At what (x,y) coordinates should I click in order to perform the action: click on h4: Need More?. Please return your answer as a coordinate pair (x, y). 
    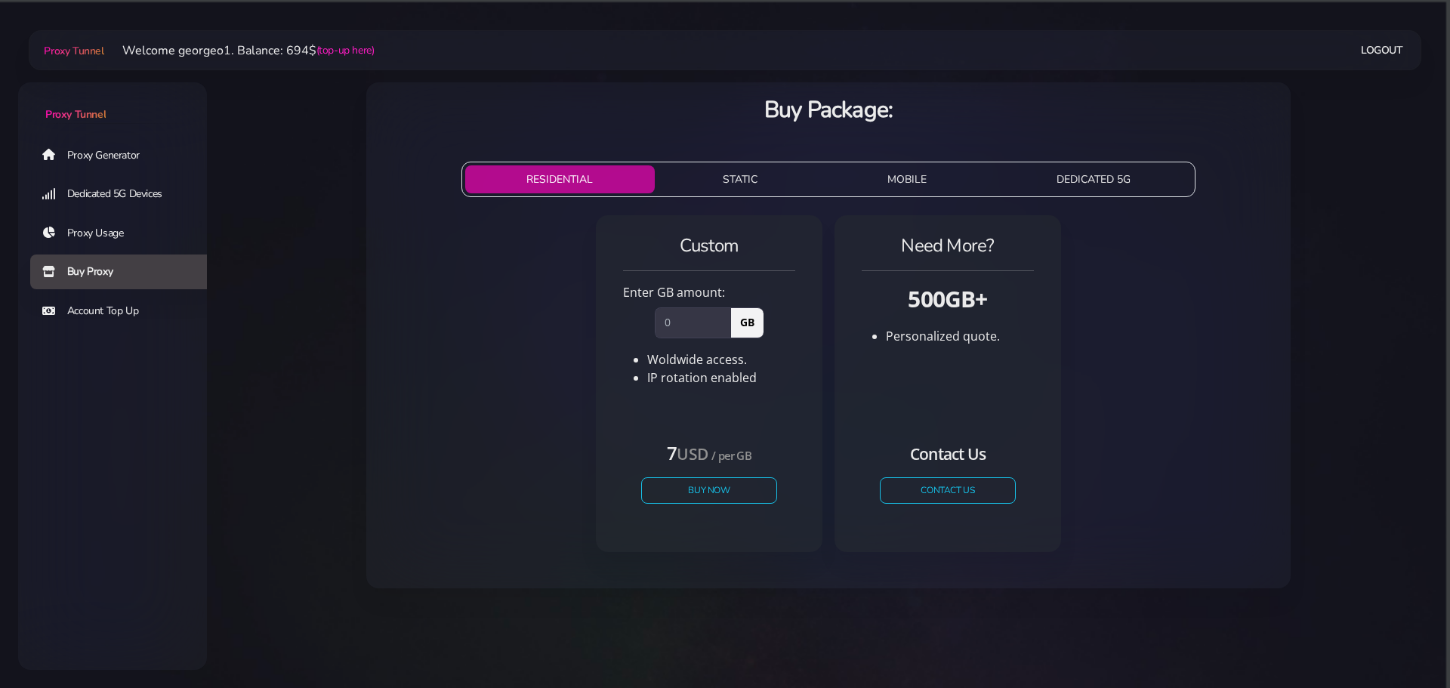
    Looking at the image, I should click on (948, 245).